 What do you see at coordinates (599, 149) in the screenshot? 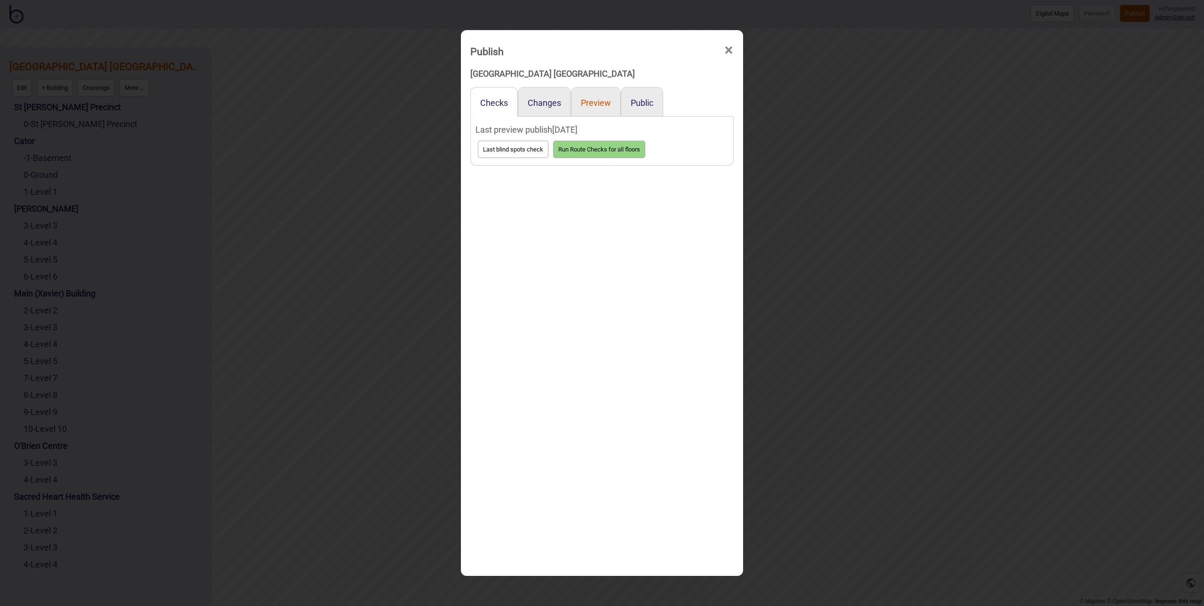
I see `button: Run Route Checks for all floors` at bounding box center [599, 149].